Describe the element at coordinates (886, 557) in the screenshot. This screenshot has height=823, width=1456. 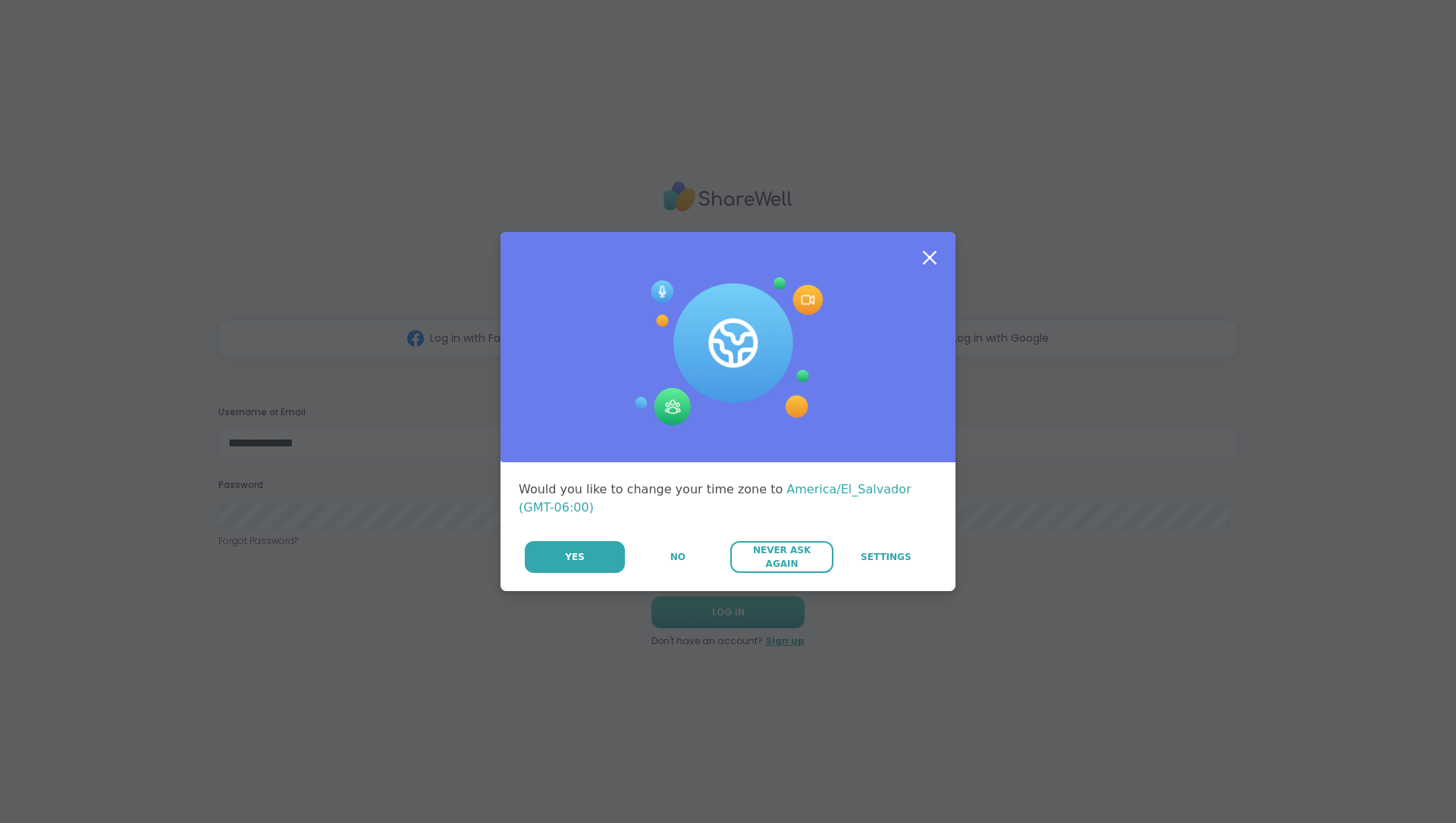
I see `span: Settings` at that location.